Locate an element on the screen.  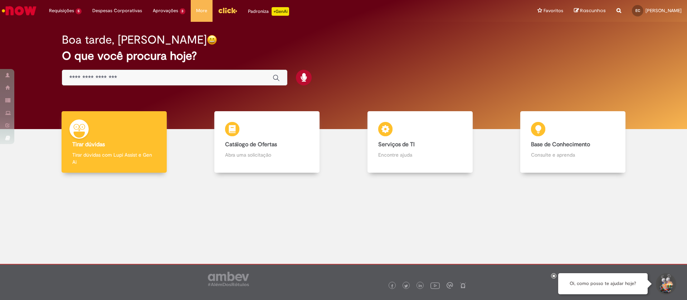
img: logo_footer_facebook.png is located at coordinates (392, 286).